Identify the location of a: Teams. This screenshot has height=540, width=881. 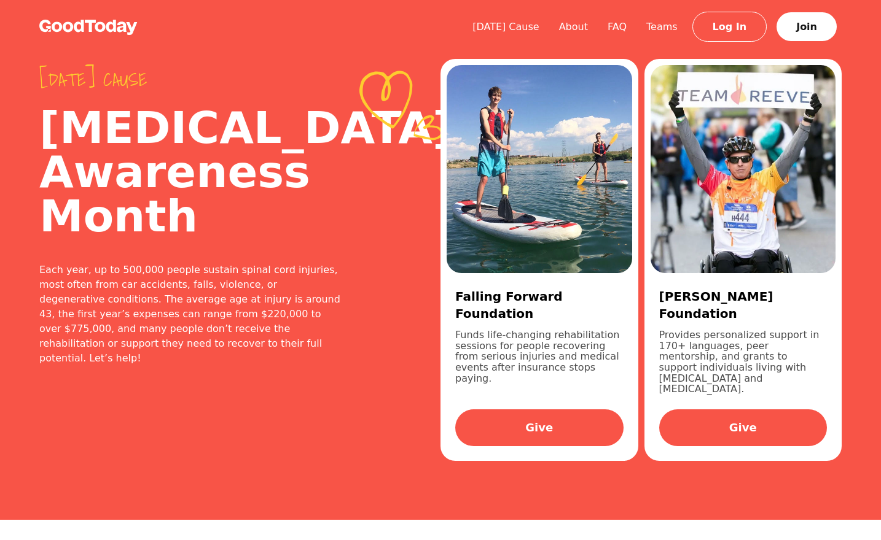
(661, 26).